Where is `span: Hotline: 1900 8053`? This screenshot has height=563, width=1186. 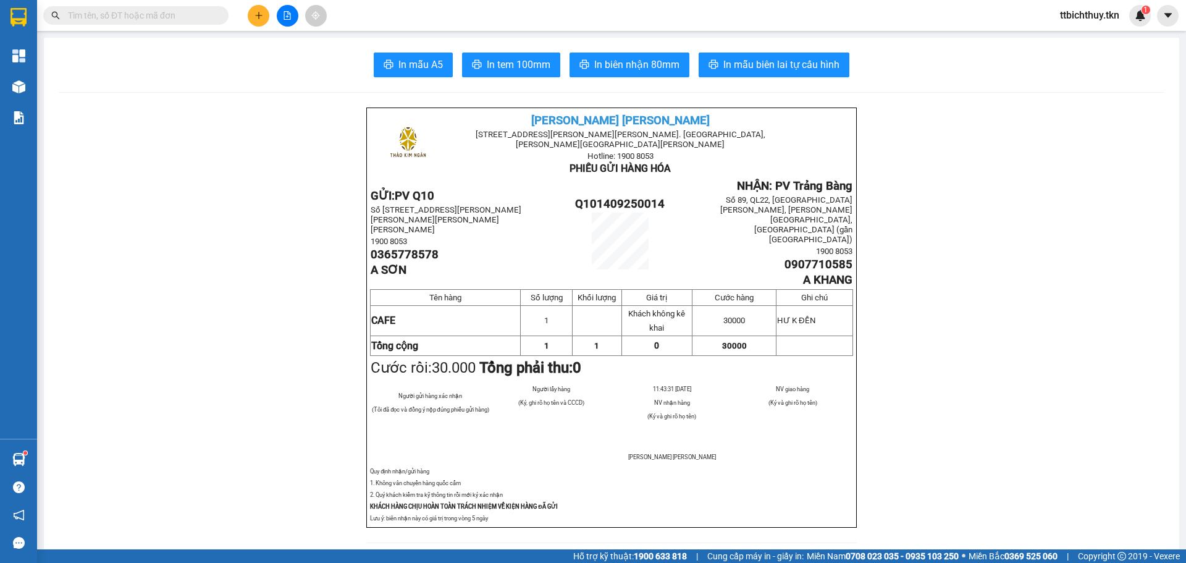
span: Hotline: 1900 8053 is located at coordinates (620, 156).